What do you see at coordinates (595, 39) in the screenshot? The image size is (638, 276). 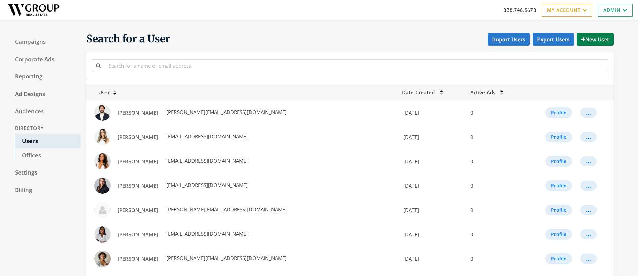 I see `button: New User` at bounding box center [595, 39].